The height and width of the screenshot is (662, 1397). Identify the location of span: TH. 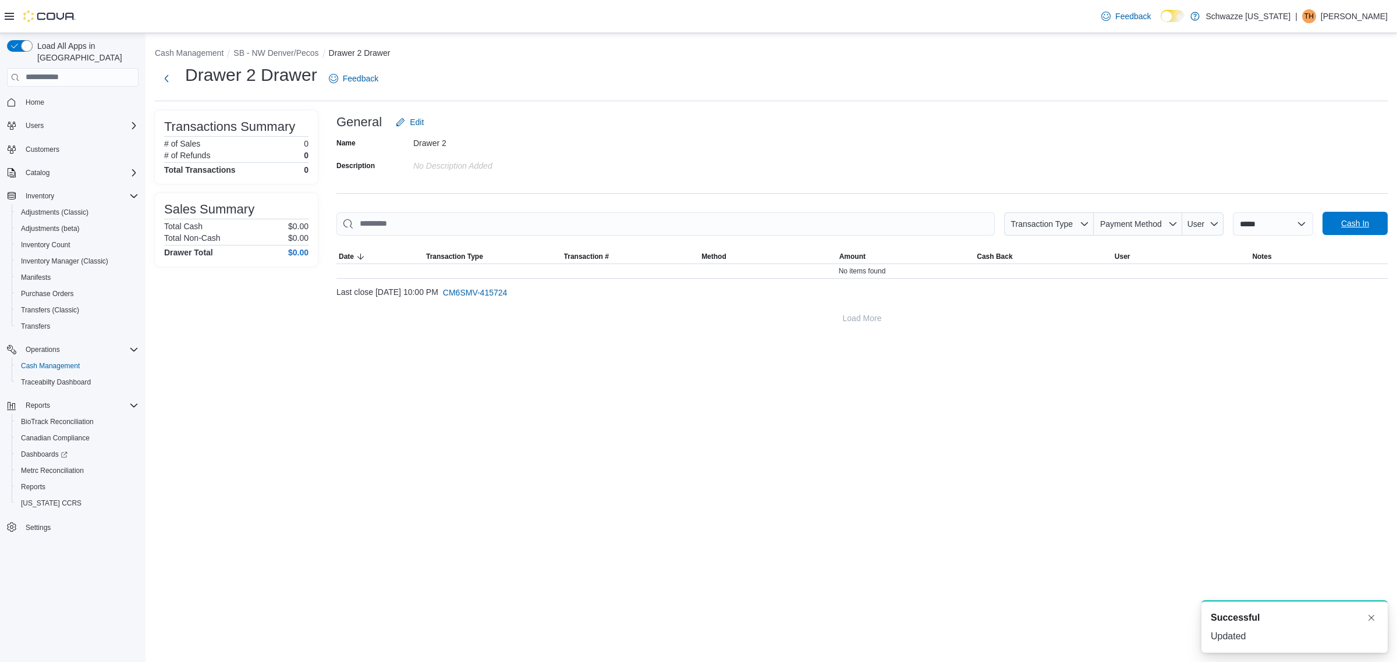
(1309, 16).